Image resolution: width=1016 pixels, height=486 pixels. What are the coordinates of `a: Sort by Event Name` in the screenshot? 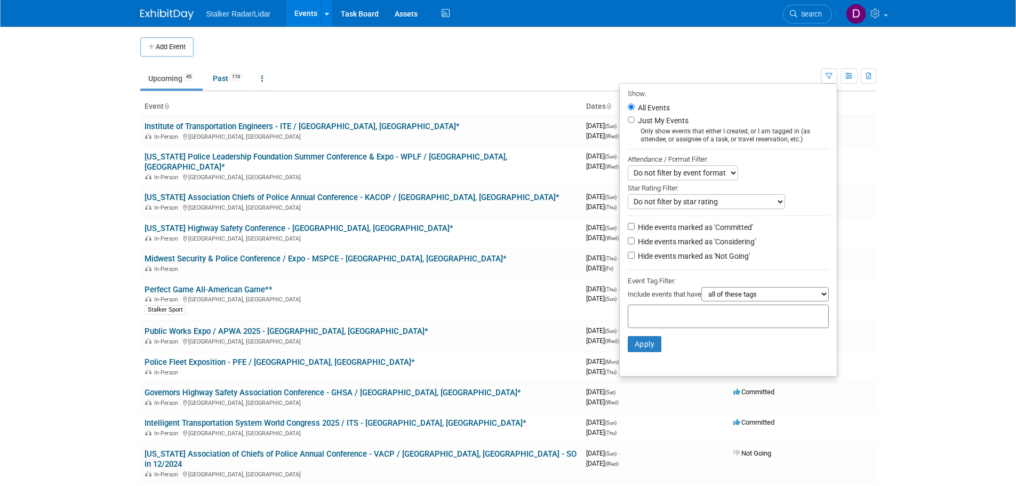 It's located at (166, 106).